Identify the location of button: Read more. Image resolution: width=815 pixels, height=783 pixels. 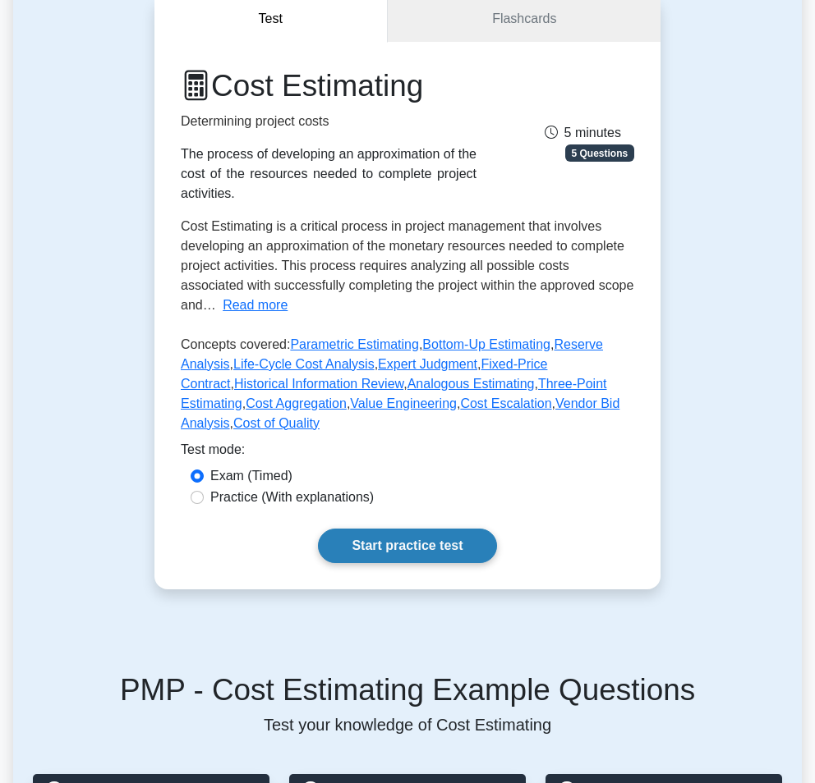
(255, 305).